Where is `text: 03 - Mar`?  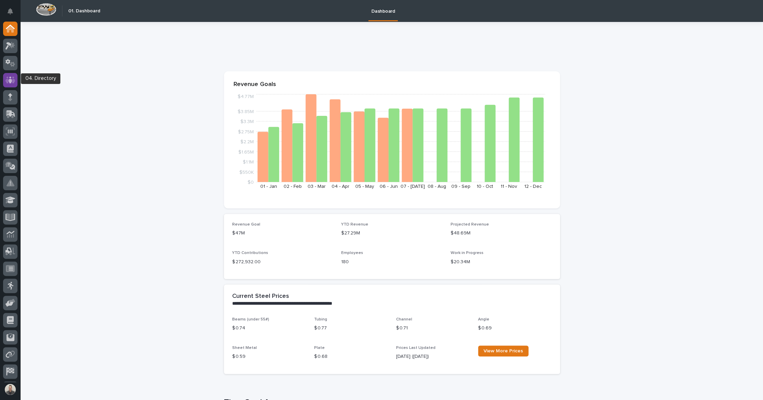 text: 03 - Mar is located at coordinates (316, 187).